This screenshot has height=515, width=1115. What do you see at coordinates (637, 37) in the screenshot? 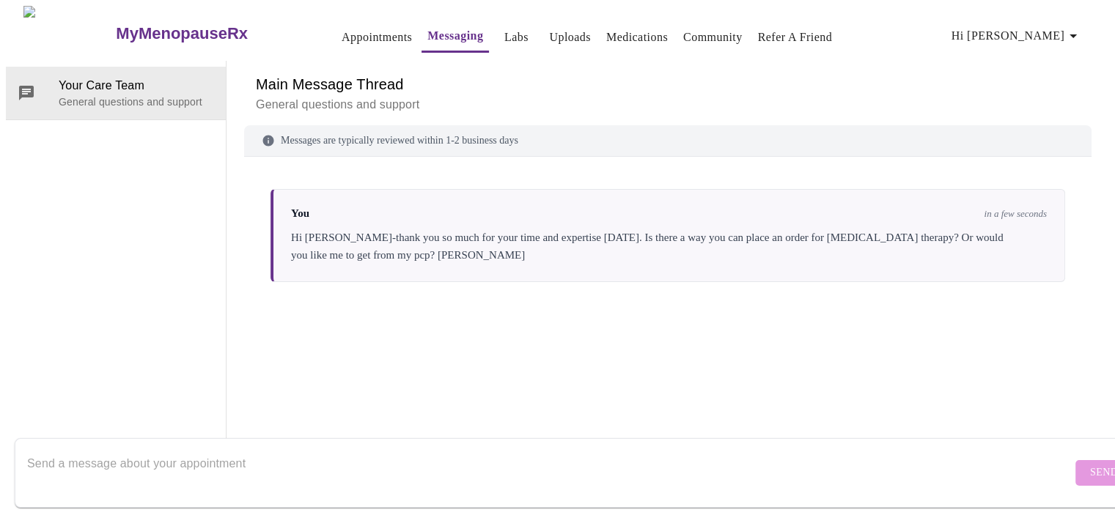
I see `a: Medications` at bounding box center [637, 37].